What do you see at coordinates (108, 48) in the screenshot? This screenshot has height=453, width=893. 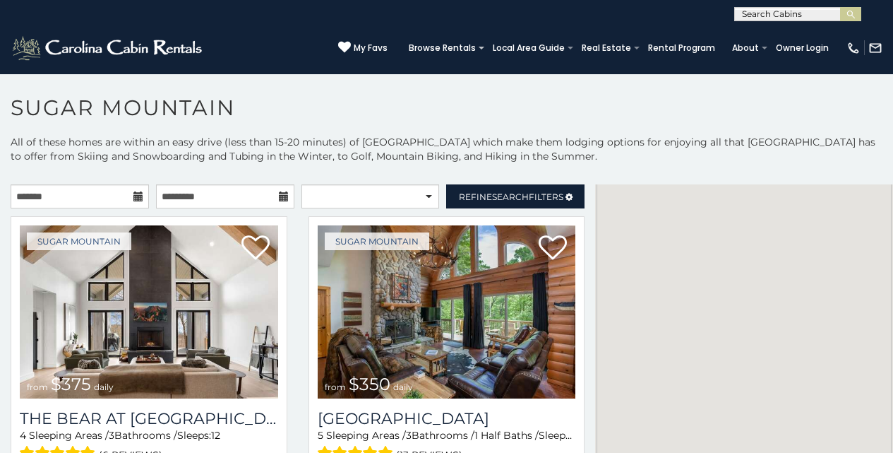 I see `img: White-1-2.png` at bounding box center [108, 48].